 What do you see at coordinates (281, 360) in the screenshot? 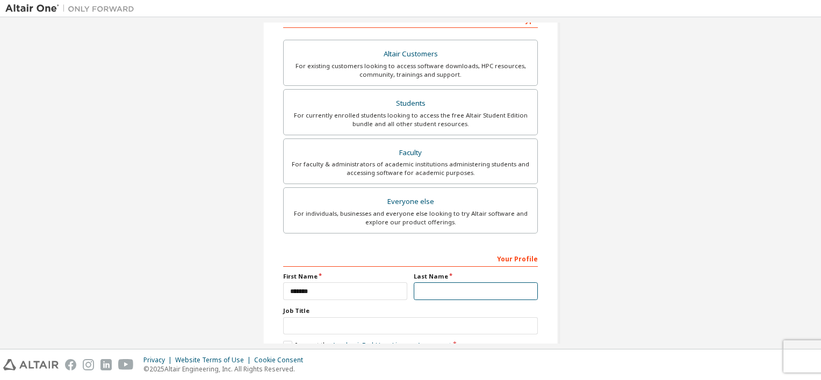
I see `div: Cookie Consent` at bounding box center [281, 360].